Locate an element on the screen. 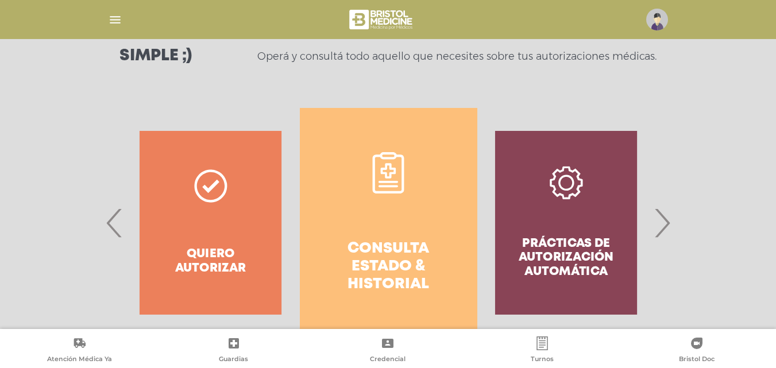 This screenshot has height=368, width=776. a: Credencial is located at coordinates (388, 351).